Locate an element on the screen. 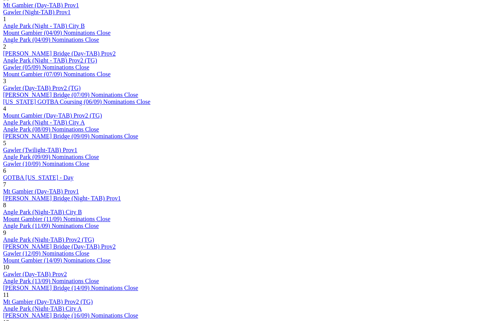  a: Gawler (Night-TAB) Prov1 is located at coordinates (37, 12).